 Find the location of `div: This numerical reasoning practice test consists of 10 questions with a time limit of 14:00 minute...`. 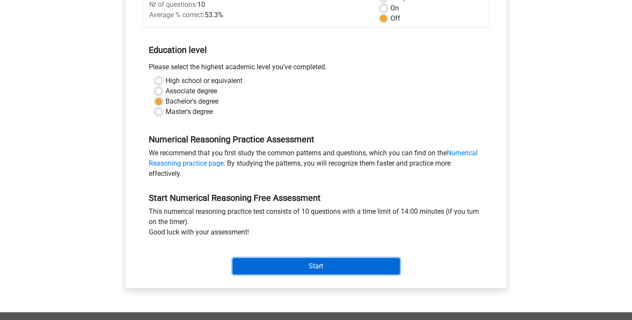

div: This numerical reasoning practice test consists of 10 questions with a time limit of 14:00 minute... is located at coordinates (316, 224).